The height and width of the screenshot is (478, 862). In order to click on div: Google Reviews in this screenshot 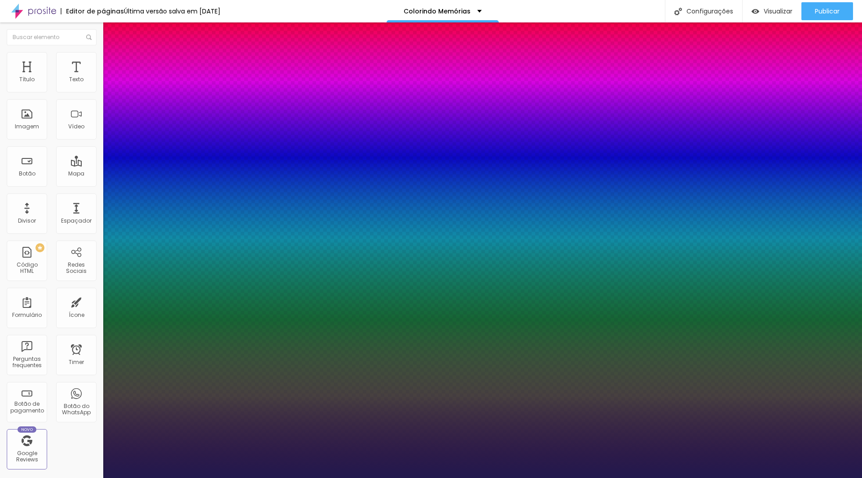, I will do `click(27, 457)`.